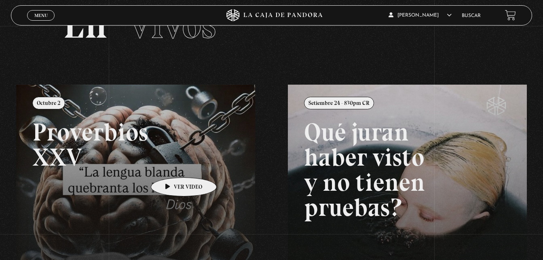 The image size is (543, 260). I want to click on span: Vivos, so click(172, 25).